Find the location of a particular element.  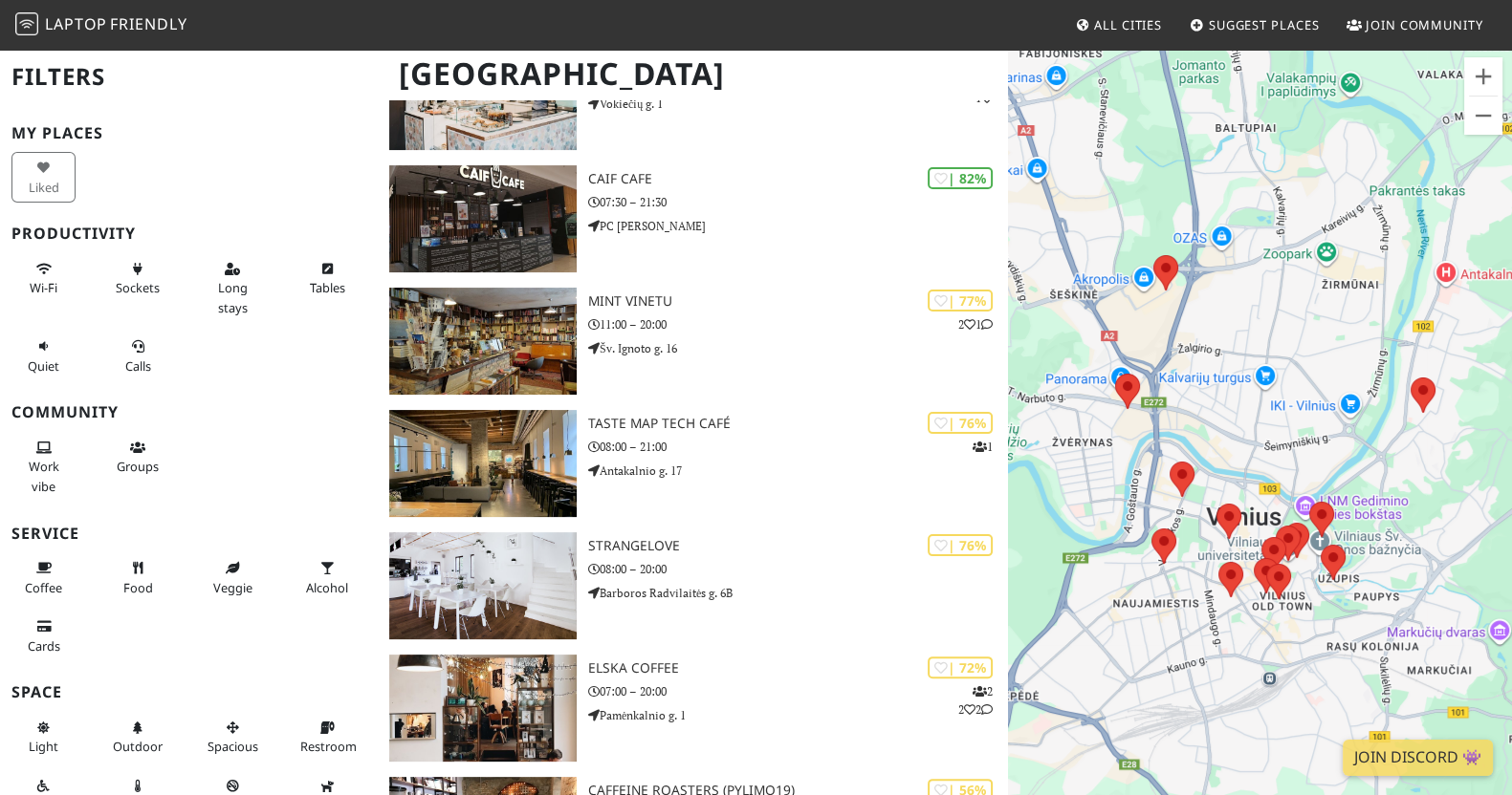

div: | 77% is located at coordinates (960, 300).